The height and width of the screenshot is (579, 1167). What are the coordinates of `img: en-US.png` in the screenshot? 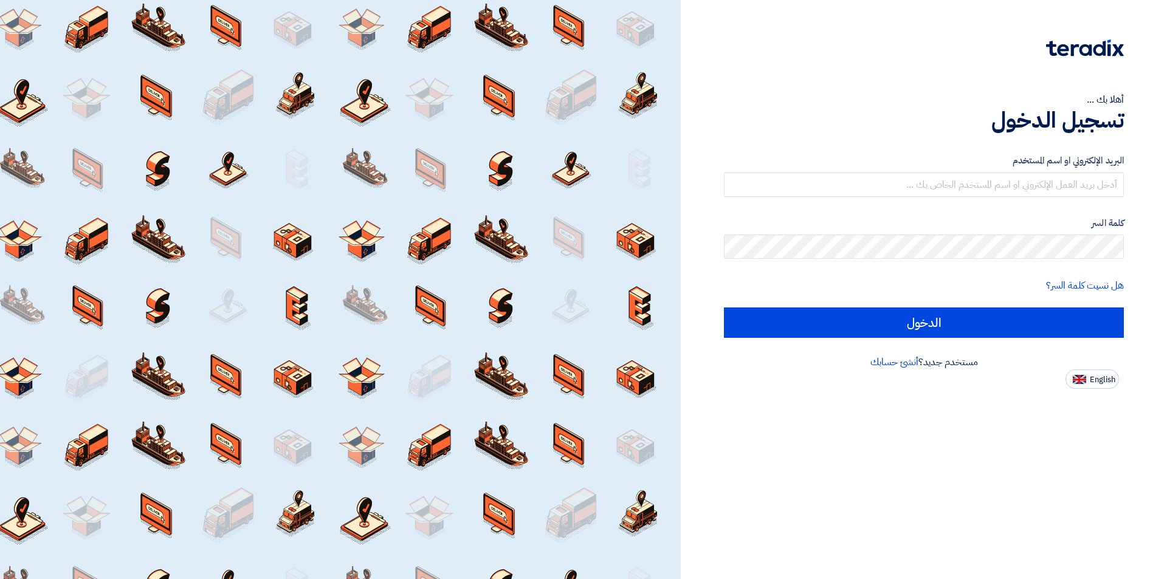 It's located at (1080, 379).